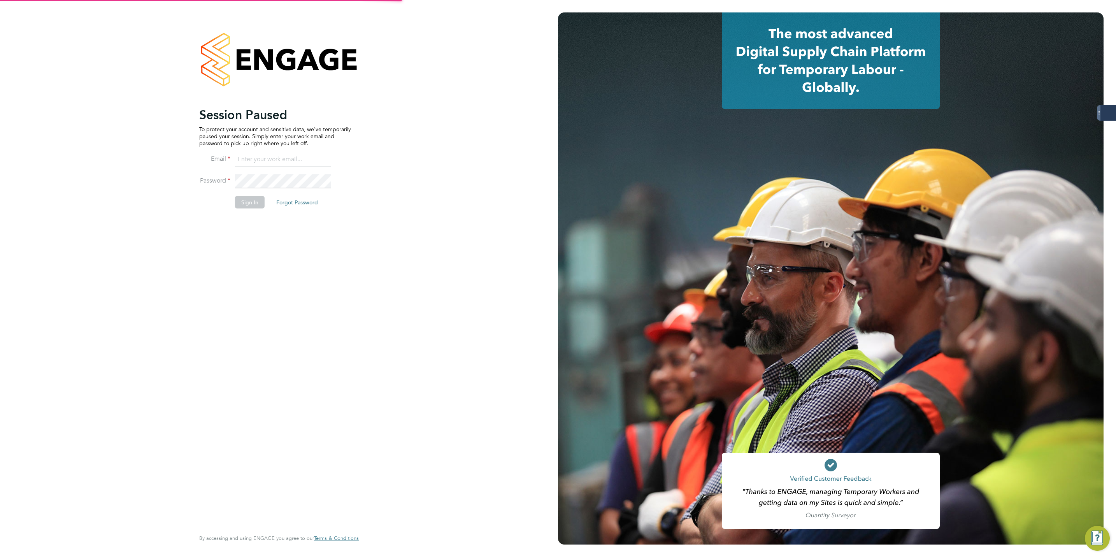 The height and width of the screenshot is (557, 1116). What do you see at coordinates (250, 202) in the screenshot?
I see `button: Sign In` at bounding box center [250, 202].